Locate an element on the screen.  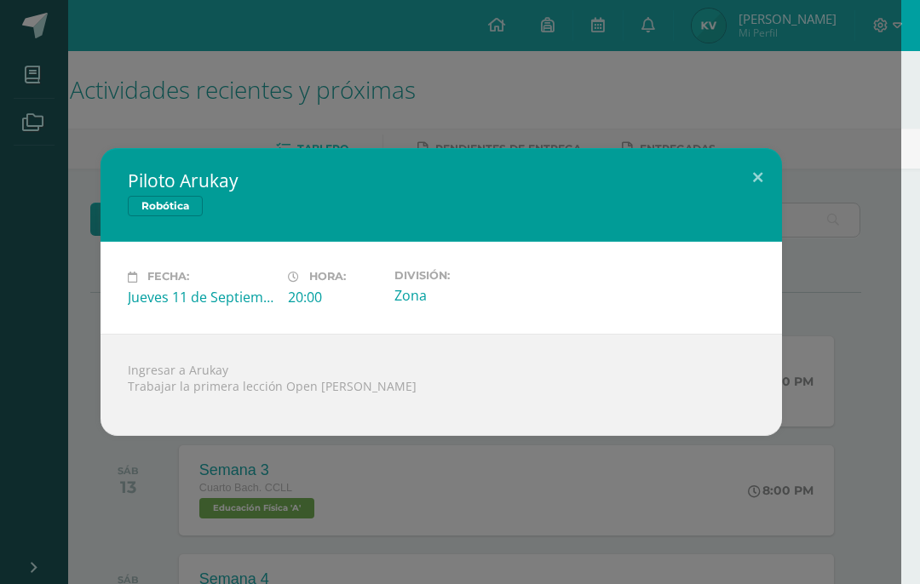
div: 20:00 is located at coordinates (334, 297).